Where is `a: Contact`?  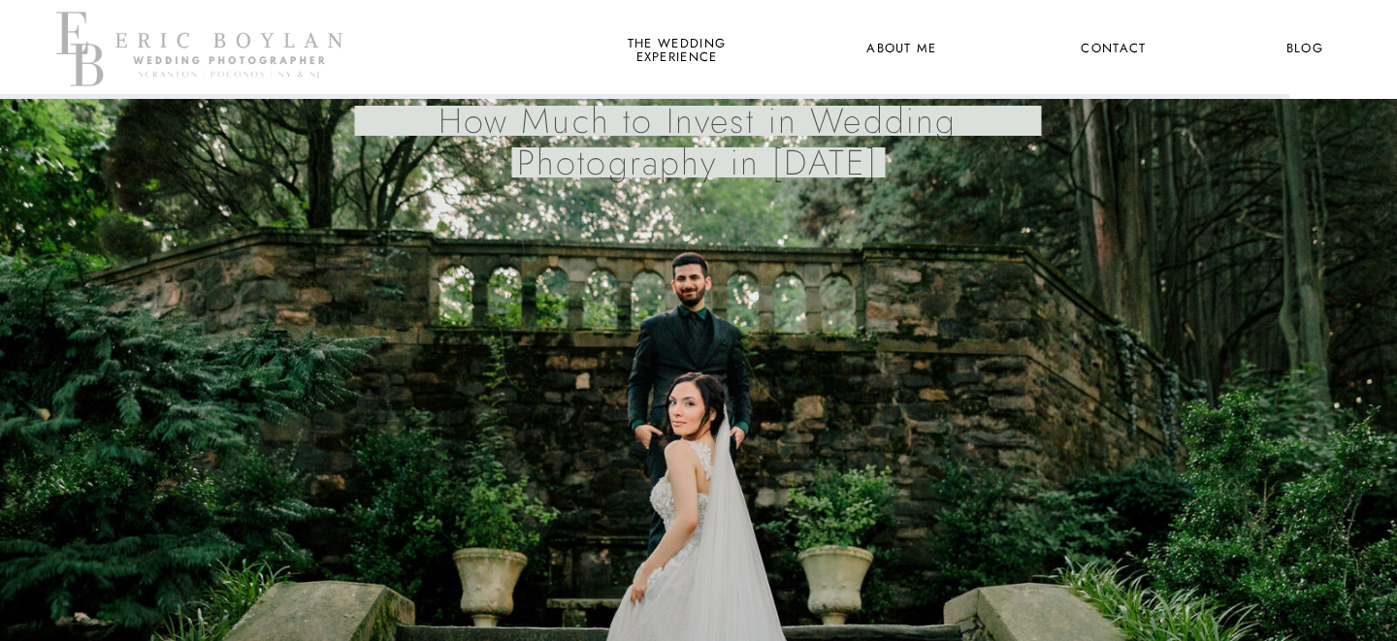 a: Contact is located at coordinates (1114, 49).